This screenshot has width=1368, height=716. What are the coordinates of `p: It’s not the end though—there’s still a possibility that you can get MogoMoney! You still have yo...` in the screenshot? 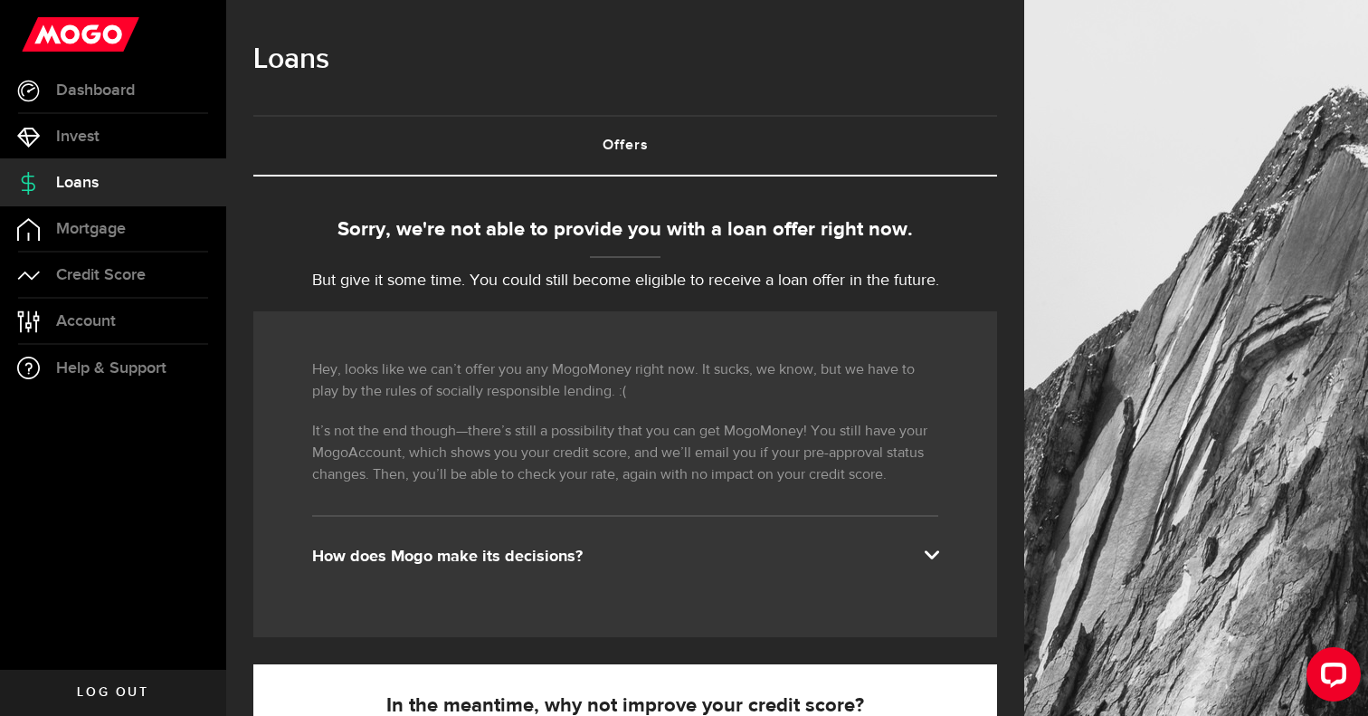 It's located at (625, 453).